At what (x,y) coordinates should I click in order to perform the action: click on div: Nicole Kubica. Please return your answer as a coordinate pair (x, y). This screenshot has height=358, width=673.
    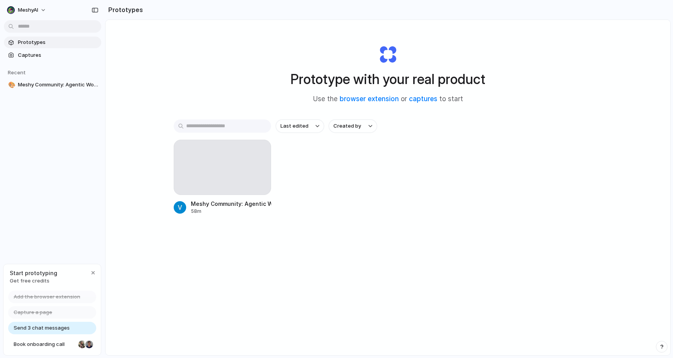
    Looking at the image, I should click on (82, 345).